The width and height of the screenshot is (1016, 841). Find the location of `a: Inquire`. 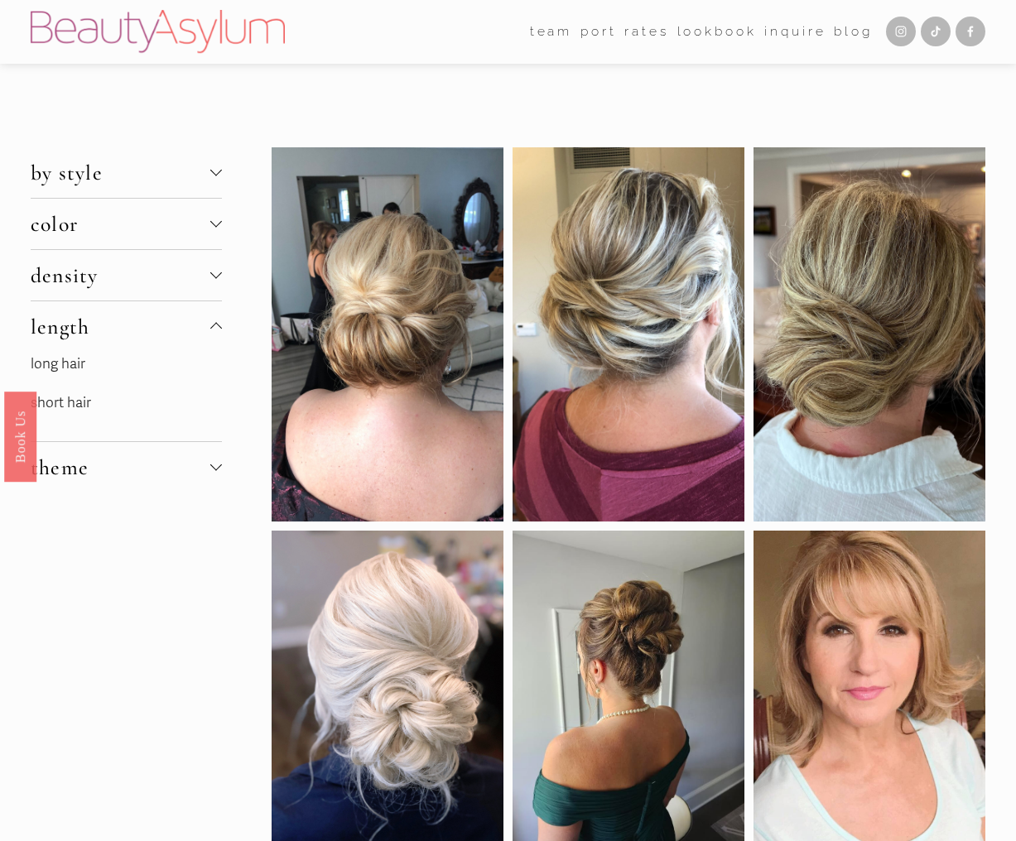

a: Inquire is located at coordinates (795, 31).